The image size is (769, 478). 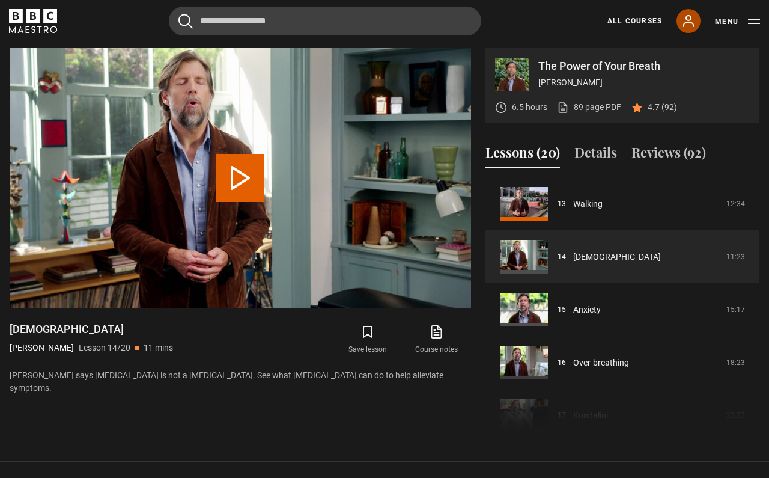 I want to click on button: Reviews (92), so click(x=669, y=155).